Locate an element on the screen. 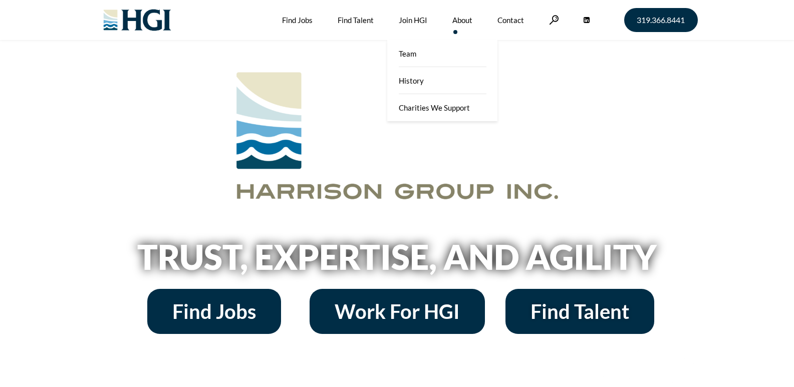 The width and height of the screenshot is (794, 387). a: Find Talent is located at coordinates (579, 311).